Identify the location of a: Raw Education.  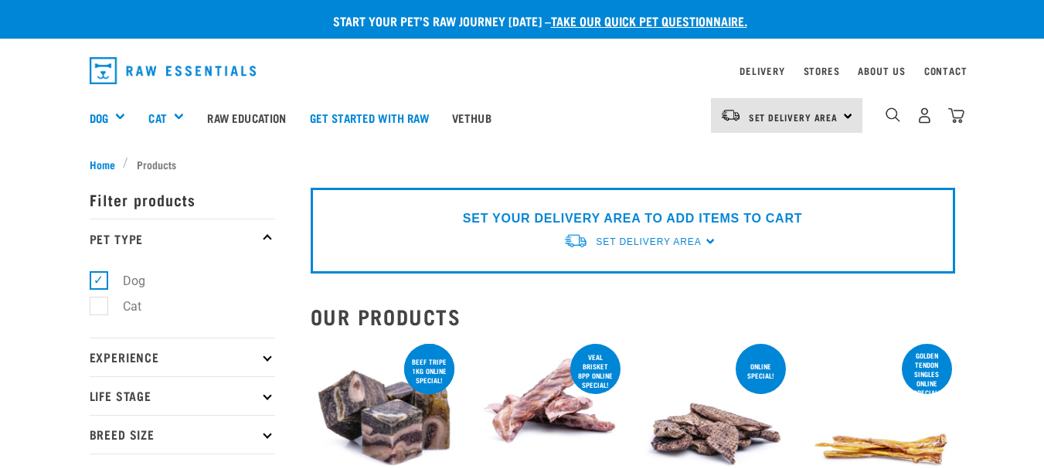
(246, 117).